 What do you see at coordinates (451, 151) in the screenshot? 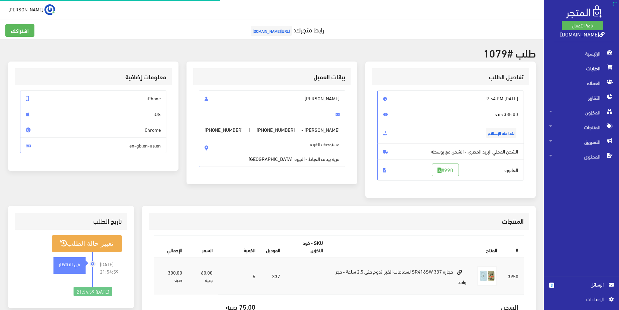
I see `span: الشحن المحلي البريد المصري - الشحن مع بوسطه` at bounding box center [451, 151].